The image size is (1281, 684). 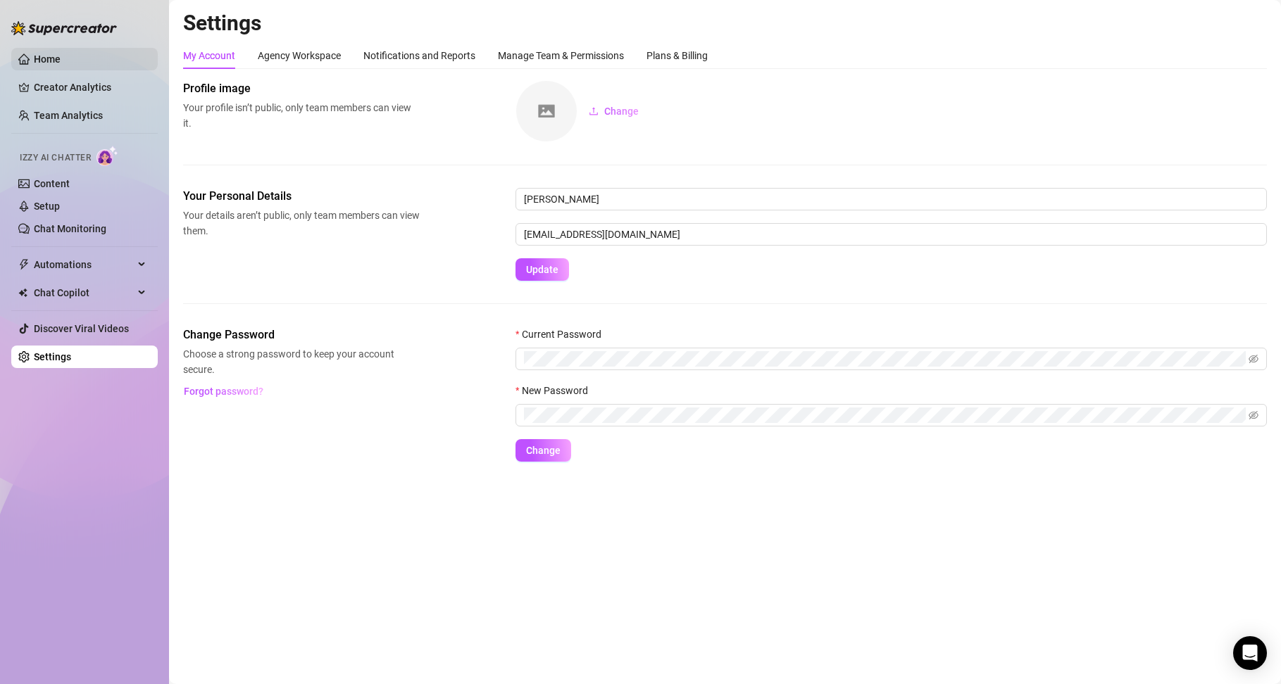 I want to click on span: Your details aren’t public, only team members can view them., so click(x=301, y=223).